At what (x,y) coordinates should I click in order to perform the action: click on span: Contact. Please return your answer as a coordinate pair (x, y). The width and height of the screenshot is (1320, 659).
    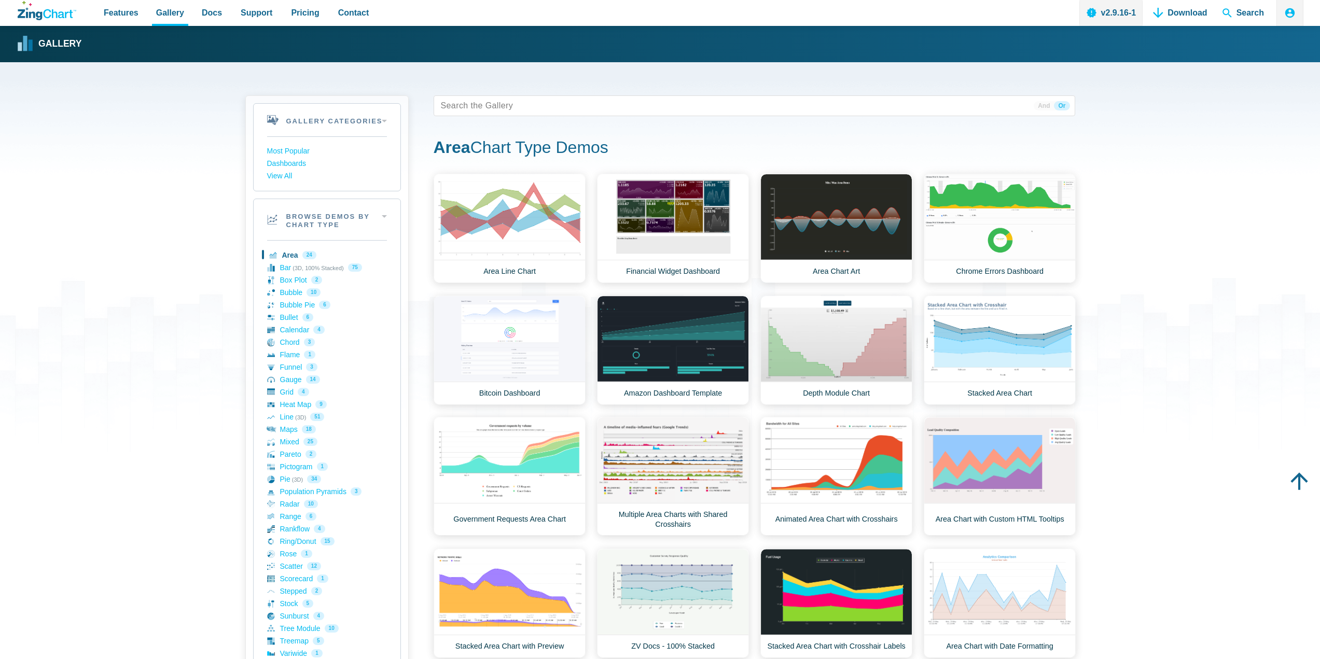
    Looking at the image, I should click on (354, 12).